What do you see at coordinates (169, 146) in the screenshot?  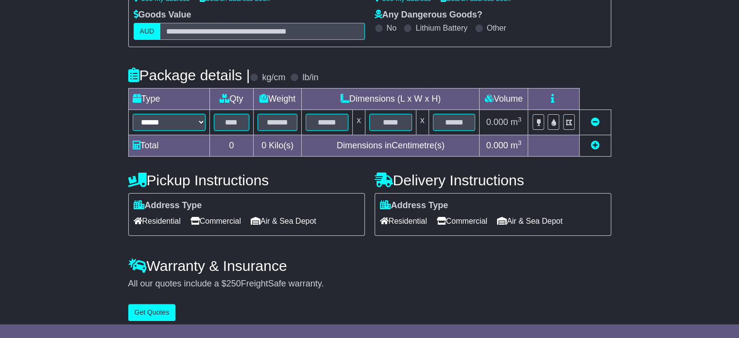 I see `td: Total` at bounding box center [169, 146].